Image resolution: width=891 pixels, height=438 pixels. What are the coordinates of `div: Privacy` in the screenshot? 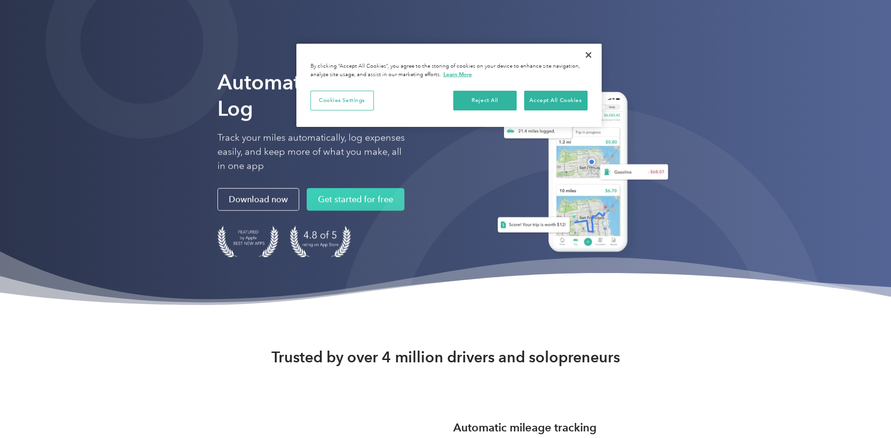 It's located at (449, 85).